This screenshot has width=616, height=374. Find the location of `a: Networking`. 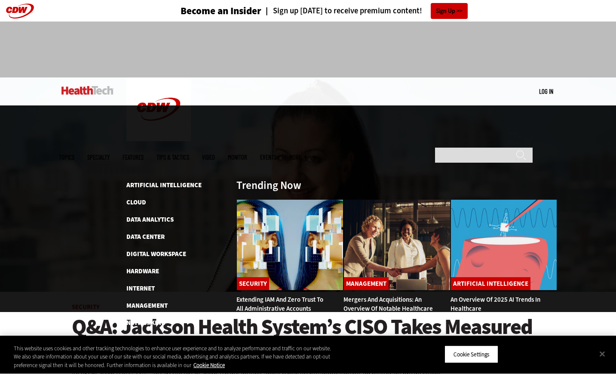

a: Networking is located at coordinates (146, 322).